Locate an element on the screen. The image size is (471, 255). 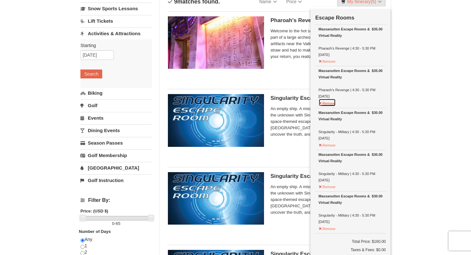
strong: Number of Days is located at coordinates (95, 232).